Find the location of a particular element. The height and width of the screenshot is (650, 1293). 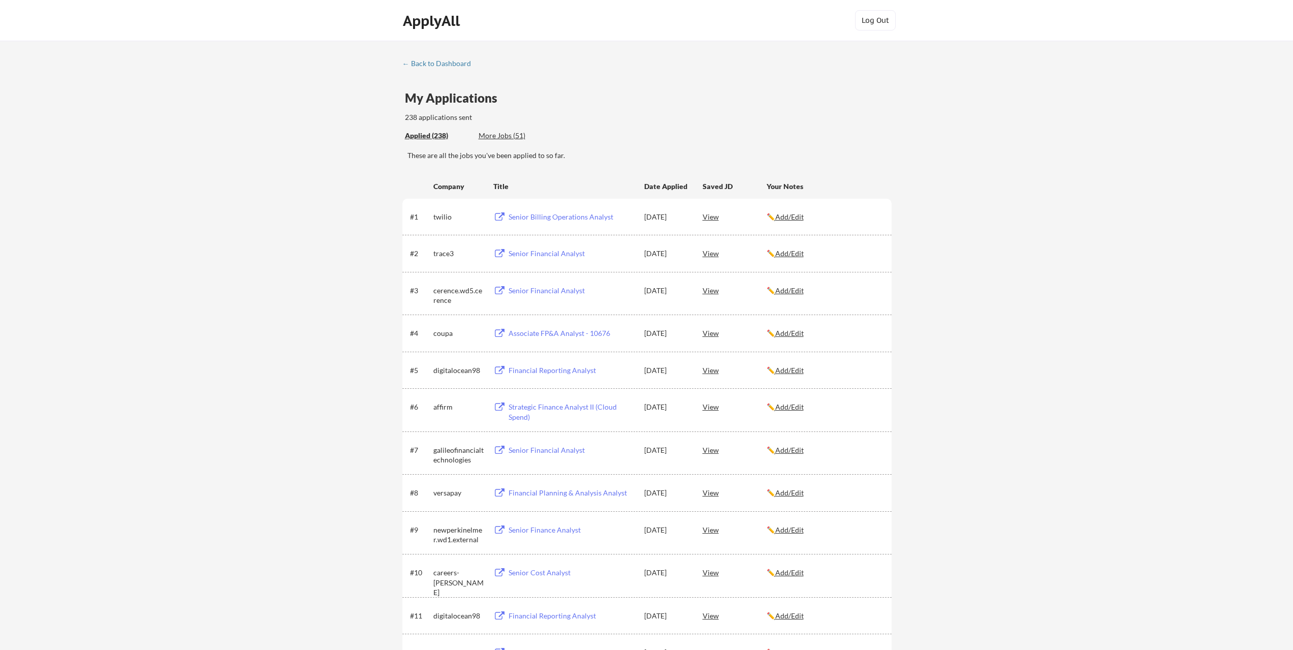

div: cerence.wd5.cerence is located at coordinates (459, 295).